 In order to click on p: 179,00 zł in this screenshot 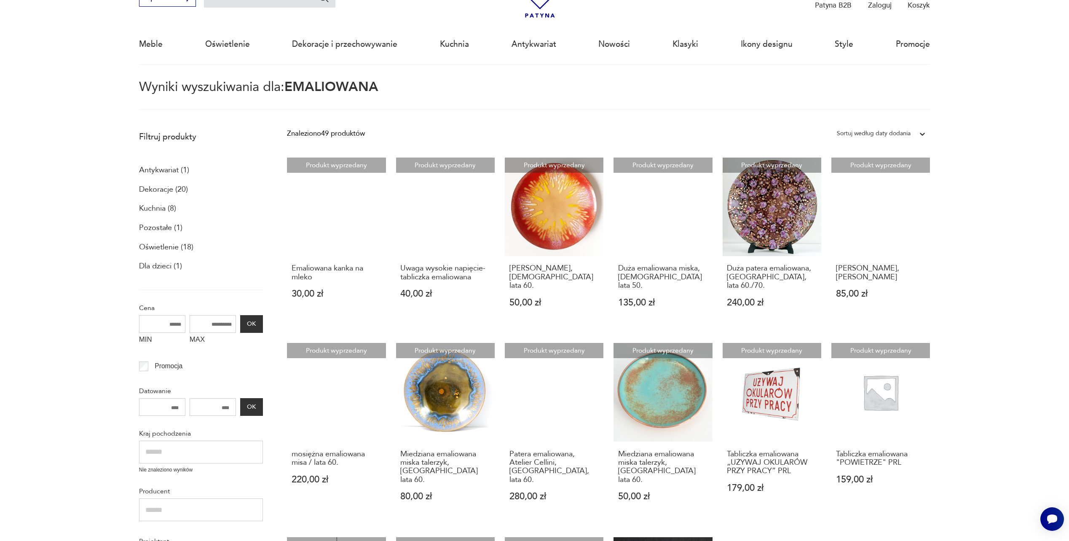, I will do `click(771, 488)`.